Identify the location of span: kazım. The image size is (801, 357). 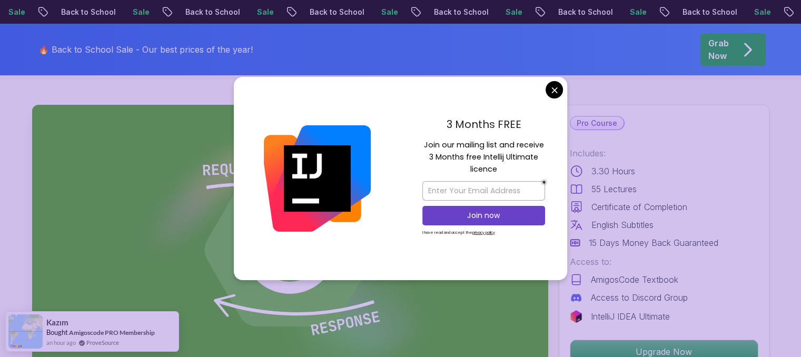
(57, 322).